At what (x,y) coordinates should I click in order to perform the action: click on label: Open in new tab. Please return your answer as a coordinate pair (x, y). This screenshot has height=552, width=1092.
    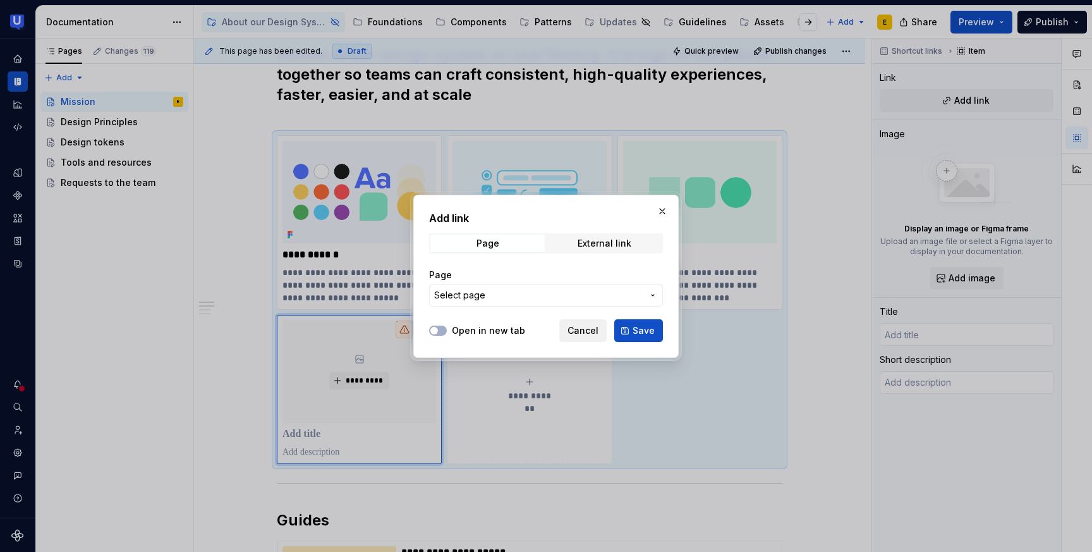
    Looking at the image, I should click on (489, 331).